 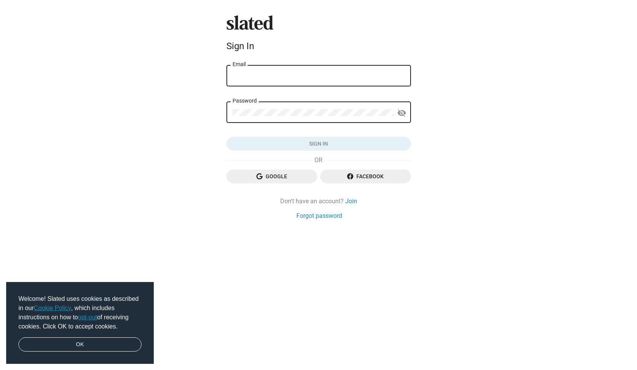 I want to click on button: Google, so click(x=272, y=176).